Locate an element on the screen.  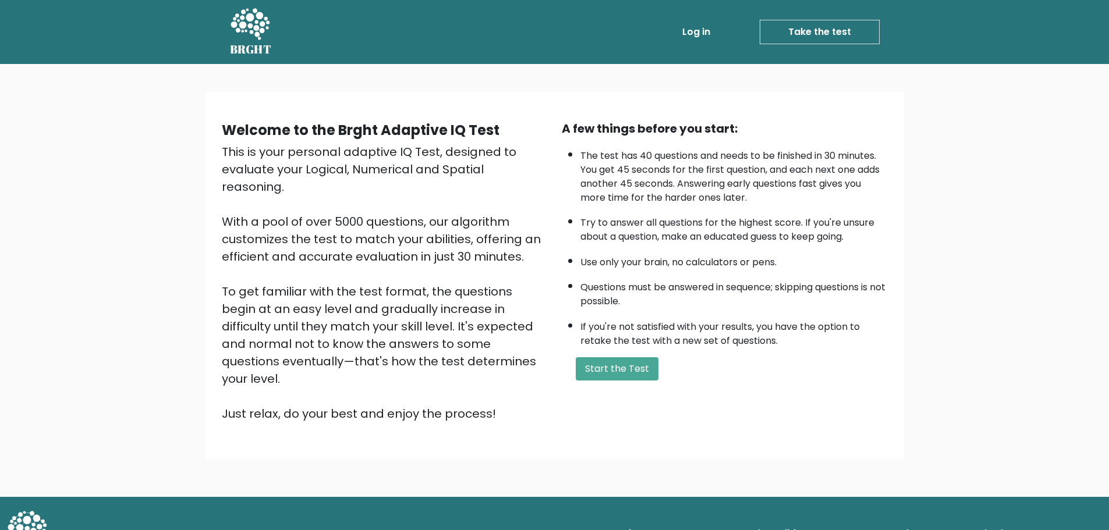
button: Start the Test is located at coordinates (617, 369).